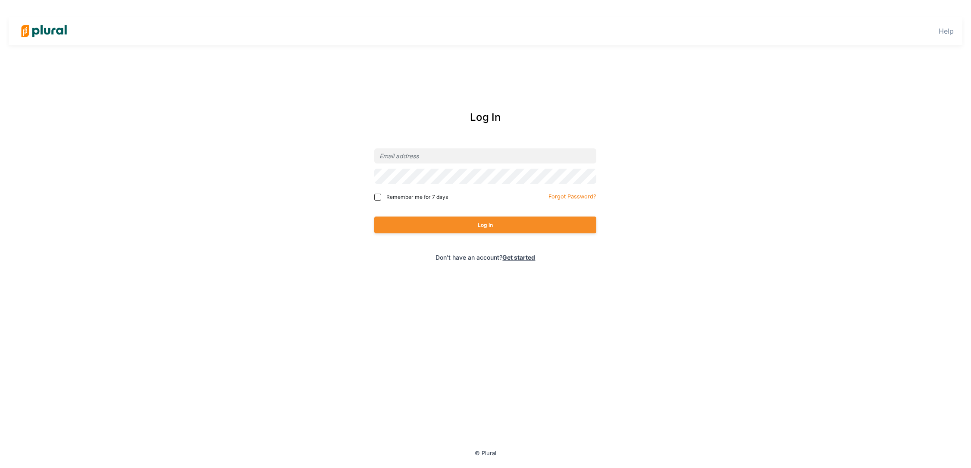 The image size is (971, 468). I want to click on small: Forgot Password?, so click(572, 196).